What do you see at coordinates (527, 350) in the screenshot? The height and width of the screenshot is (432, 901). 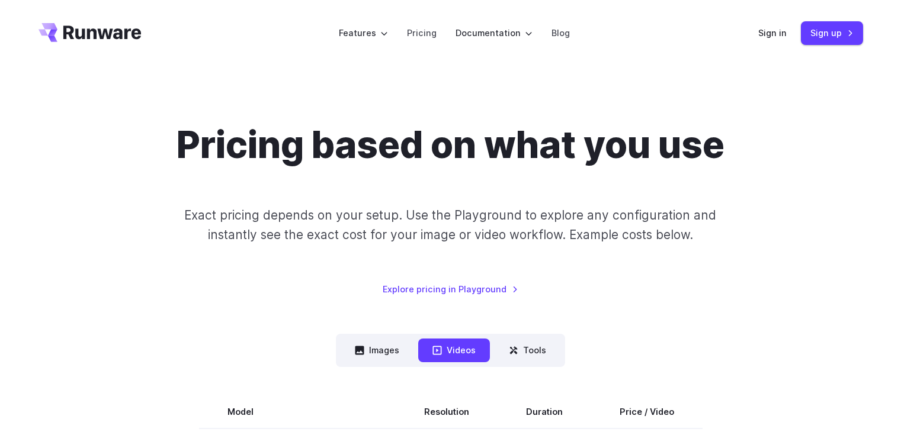 I see `button: Tools` at bounding box center [527, 350].